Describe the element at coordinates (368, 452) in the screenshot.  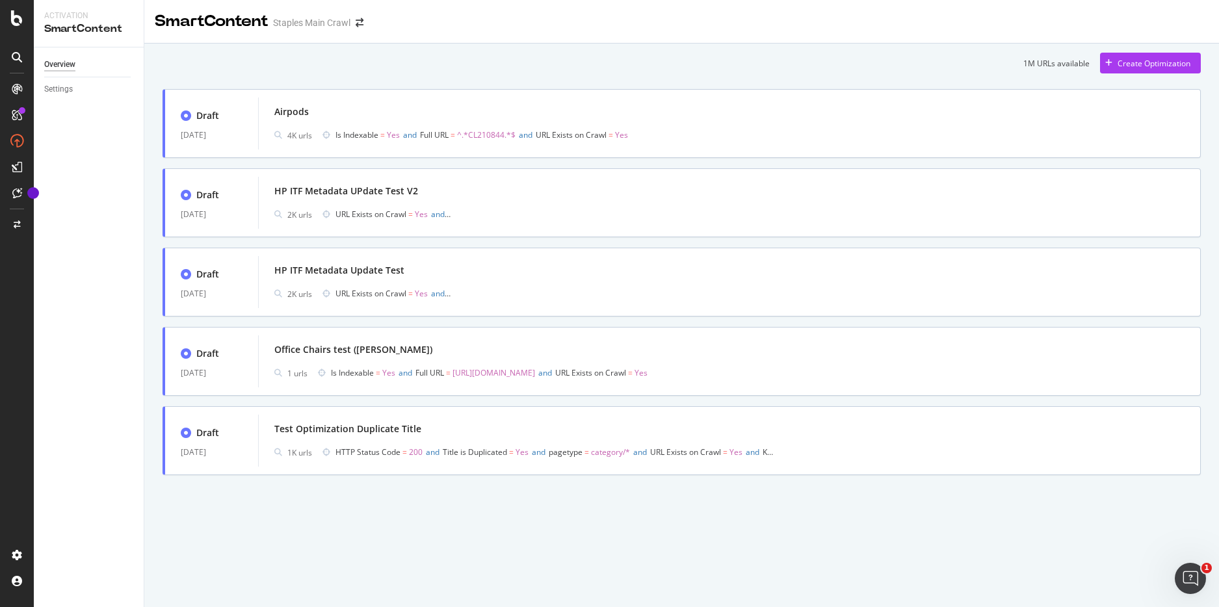
I see `span: HTTP Status Code` at that location.